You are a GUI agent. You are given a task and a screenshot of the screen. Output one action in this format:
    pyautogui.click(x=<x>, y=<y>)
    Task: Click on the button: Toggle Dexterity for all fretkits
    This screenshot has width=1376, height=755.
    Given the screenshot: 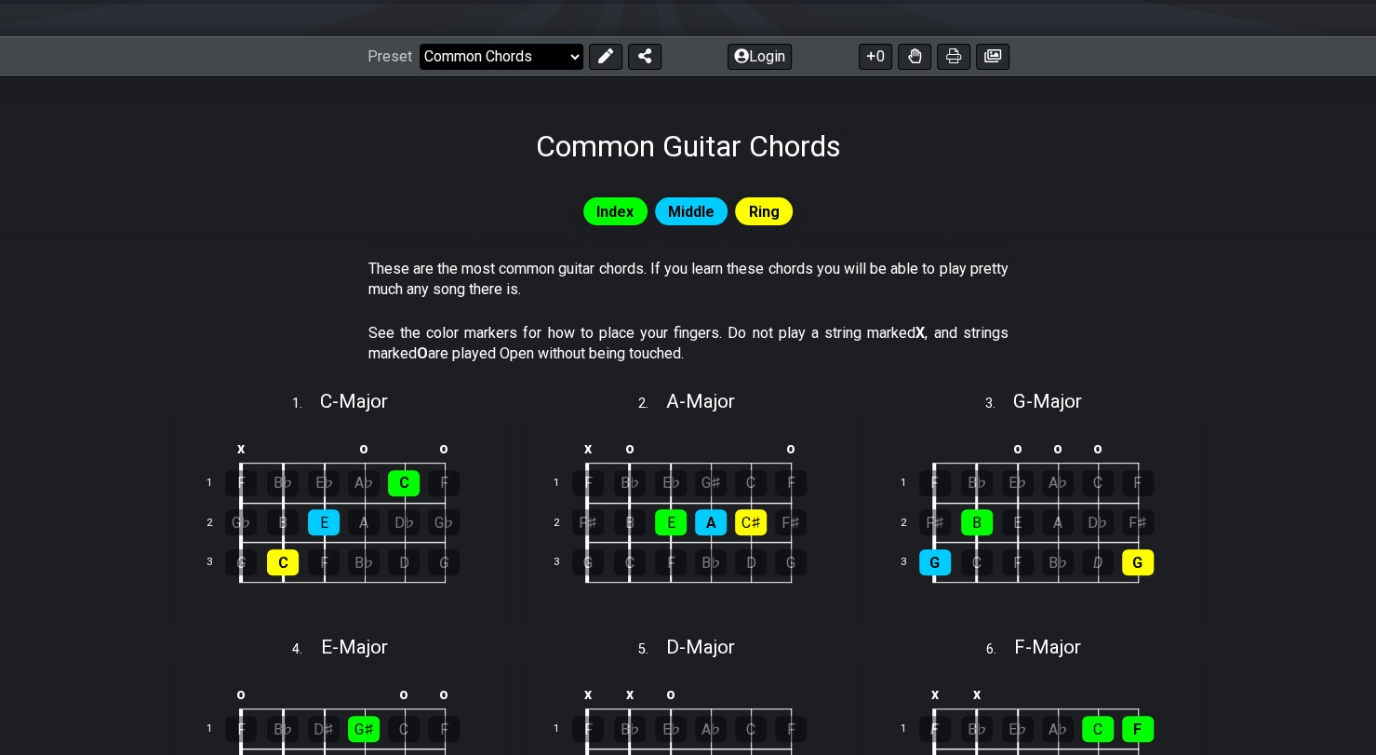 What is the action you would take?
    pyautogui.click(x=915, y=57)
    